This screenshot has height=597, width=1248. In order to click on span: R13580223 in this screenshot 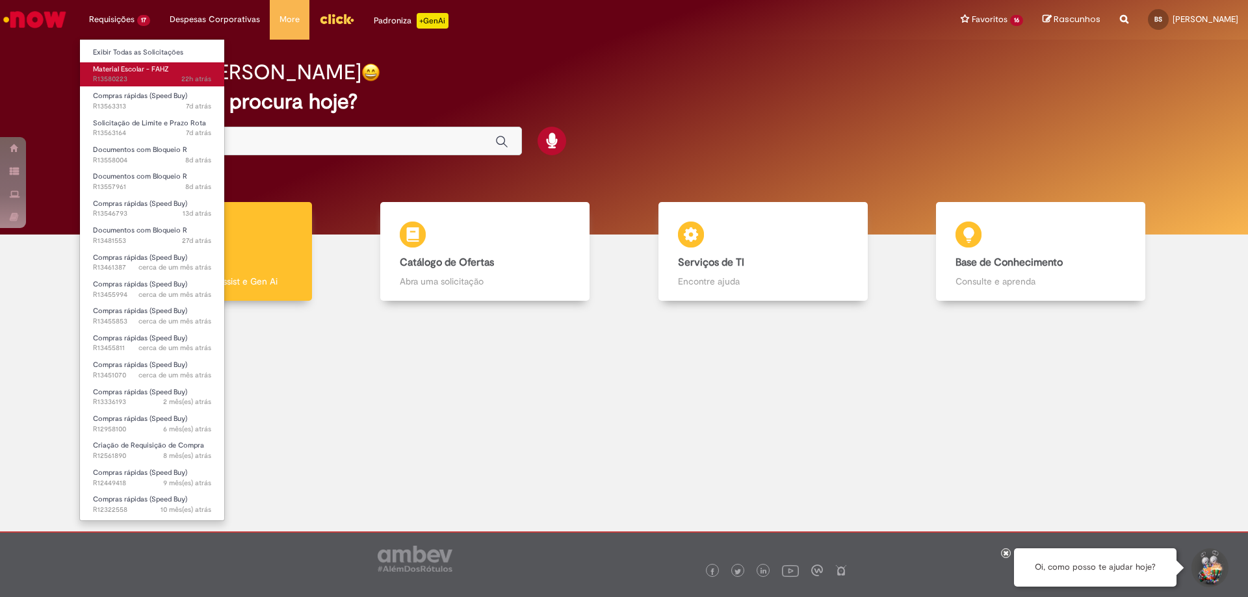, I will do `click(152, 79)`.